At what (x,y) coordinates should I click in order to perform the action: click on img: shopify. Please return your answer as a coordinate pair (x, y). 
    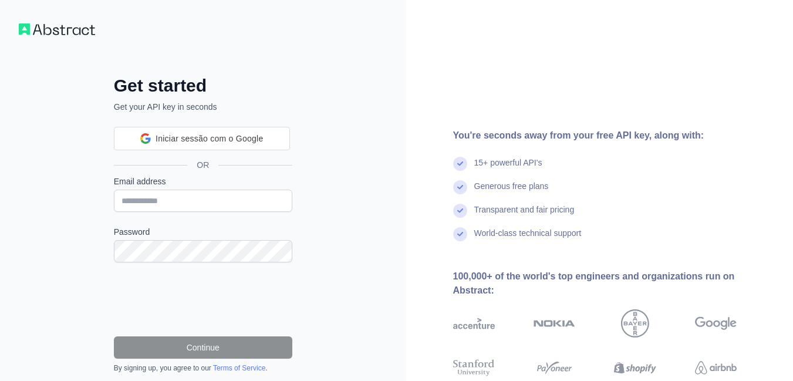
    Looking at the image, I should click on (634, 368).